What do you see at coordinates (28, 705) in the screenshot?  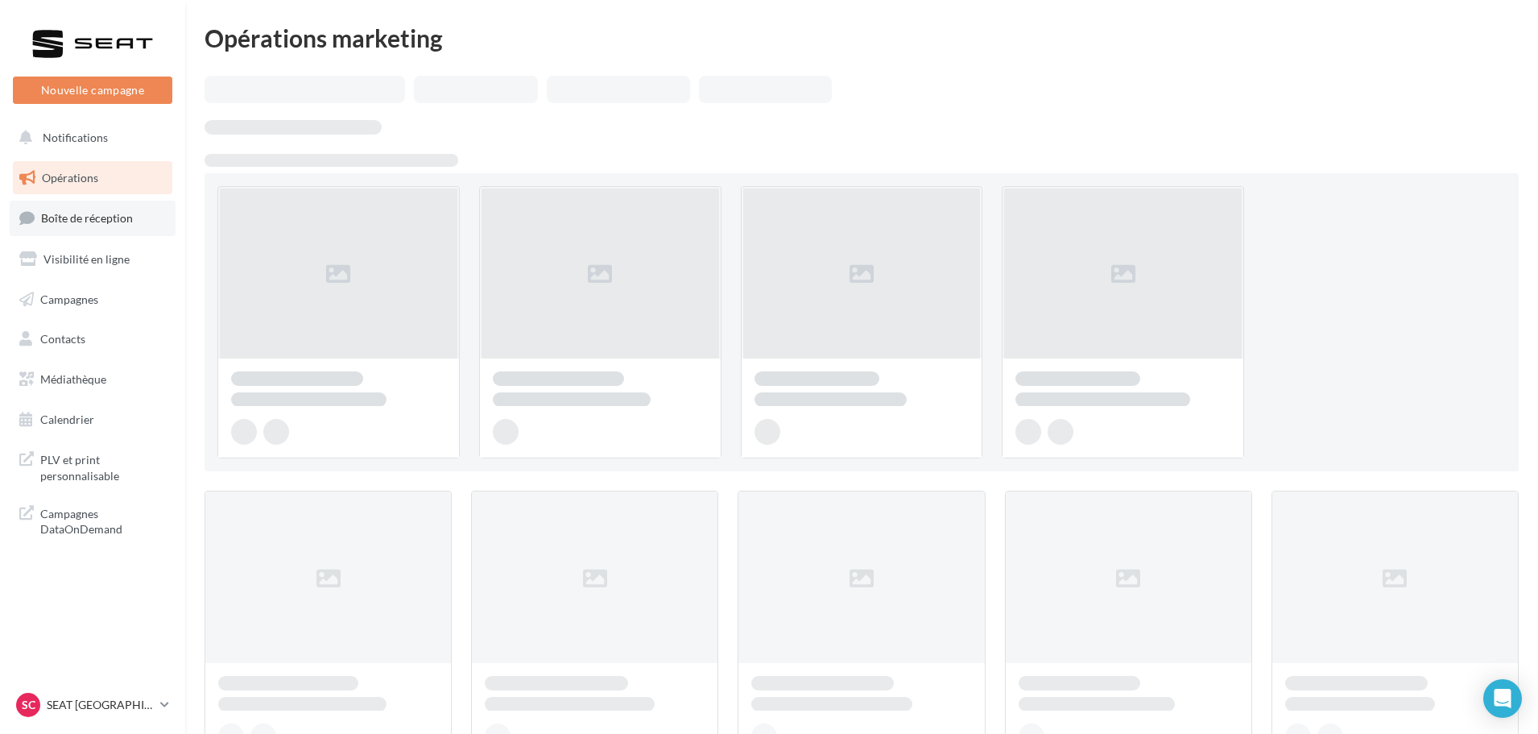 I see `span: SC` at bounding box center [28, 705].